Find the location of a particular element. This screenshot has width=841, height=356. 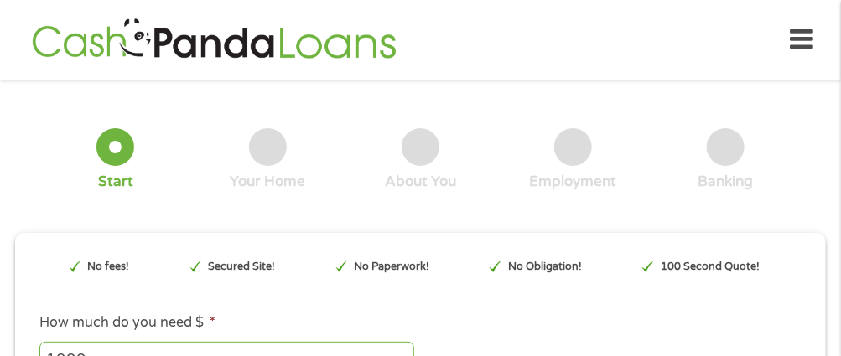

p: No Paperwork! is located at coordinates (391, 267).